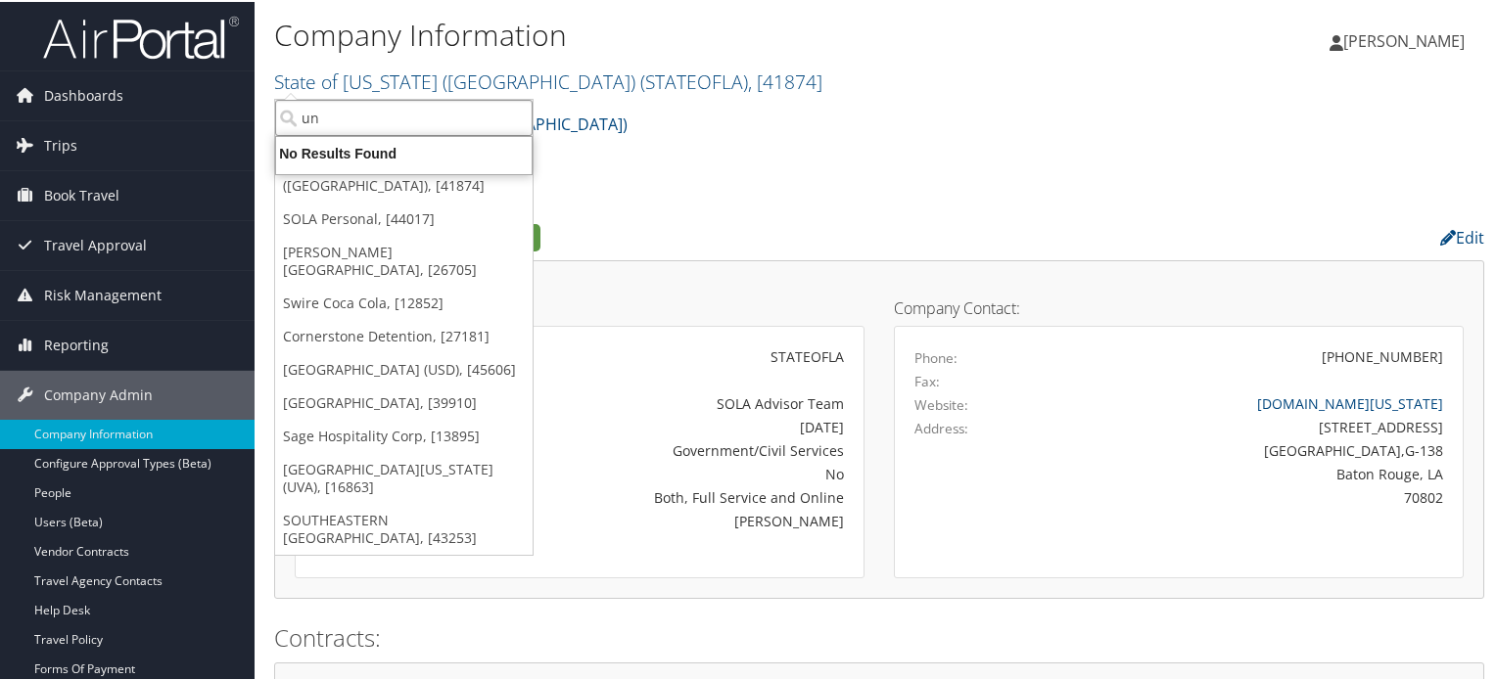  Describe the element at coordinates (936, 356) in the screenshot. I see `label: Phone:` at that location.